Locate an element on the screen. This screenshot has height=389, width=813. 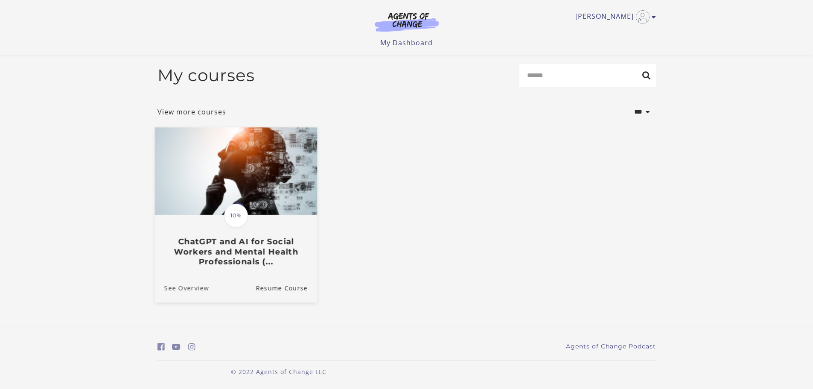
a: ChatGPT and AI for Social Workers and Mental Health Professionals (...: See Overview is located at coordinates (181, 287).